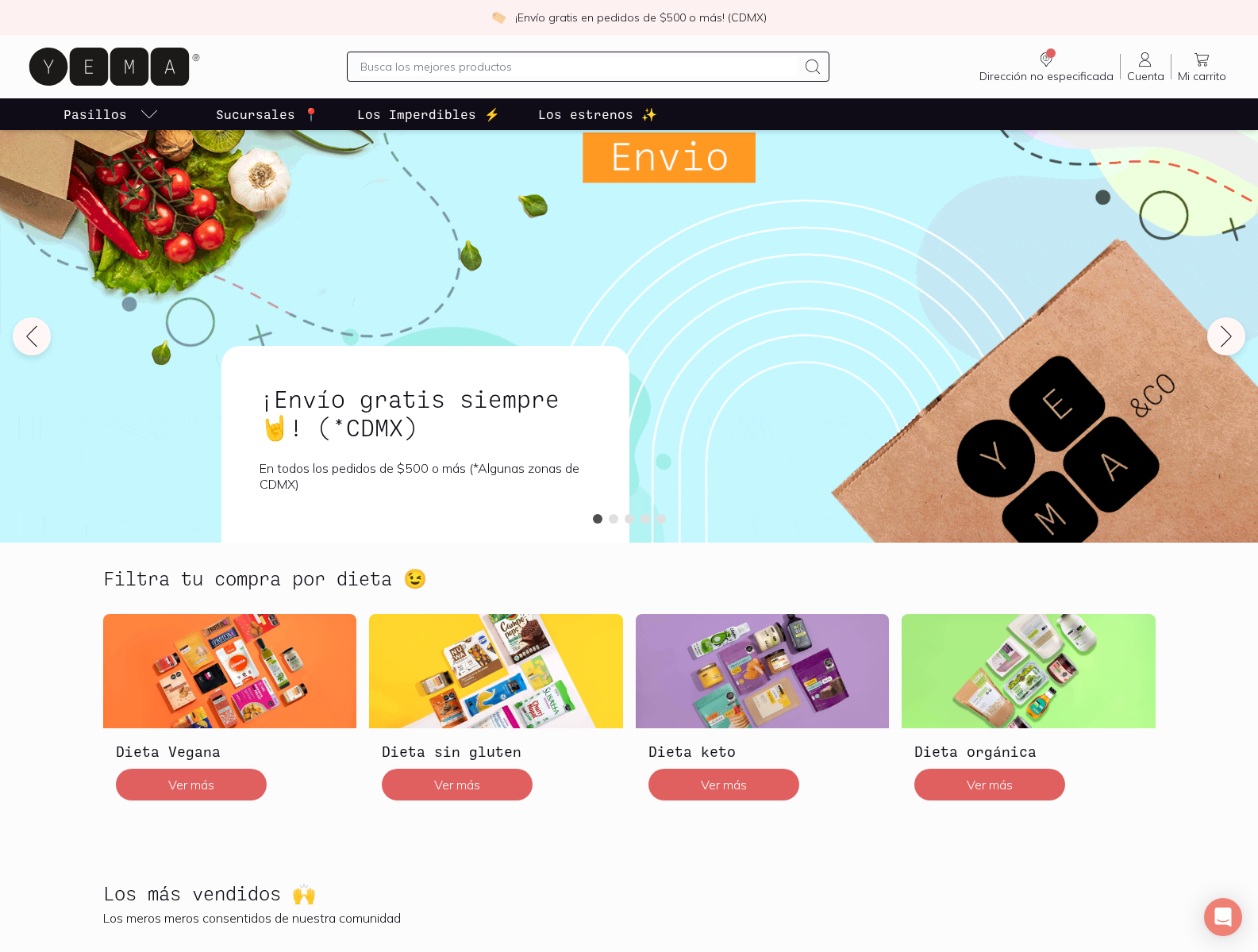  Describe the element at coordinates (1028, 713) in the screenshot. I see `a: Dieta orgánicaDieta orgánicaVer más` at that location.